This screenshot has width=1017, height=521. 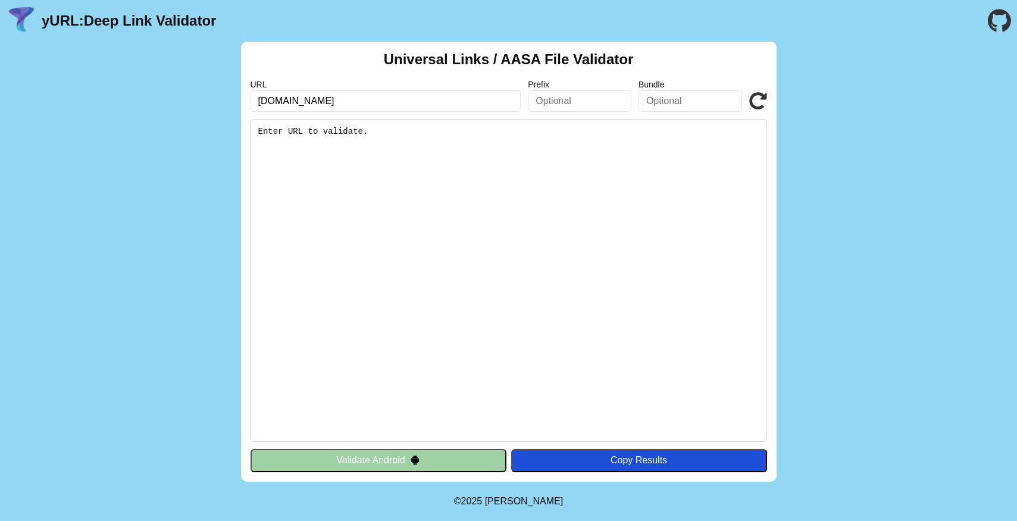 I want to click on label: Prefix, so click(x=579, y=84).